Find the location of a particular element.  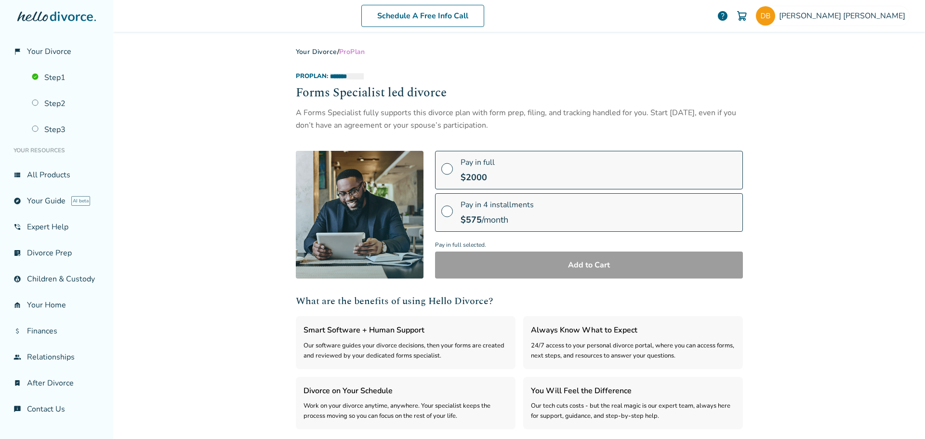

span: attach_money is located at coordinates (17, 331).